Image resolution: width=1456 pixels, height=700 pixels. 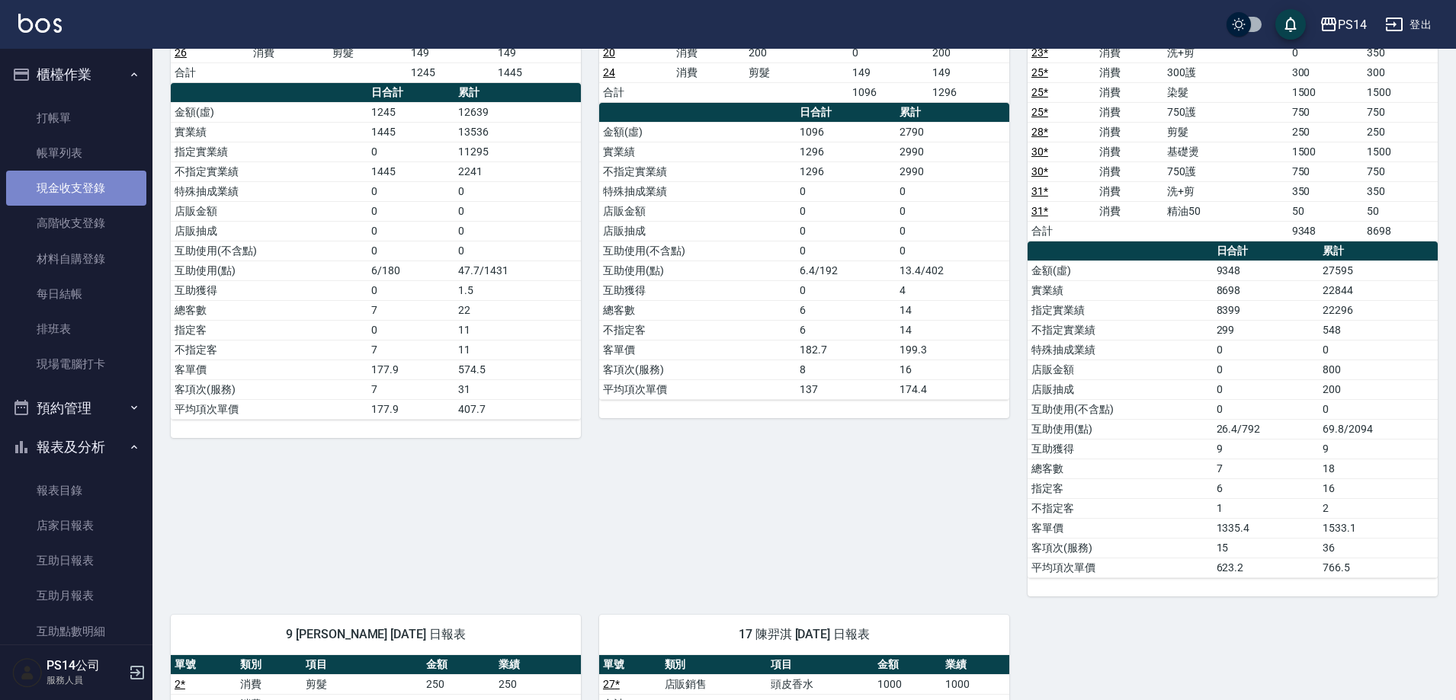 I want to click on td: 客單價, so click(x=697, y=350).